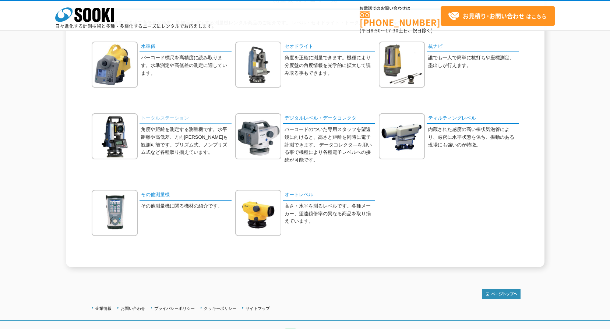 Image resolution: width=610 pixels, height=329 pixels. I want to click on p: 内蔵された感度の高い棒状気泡管により、厳密に水平状態を保ち、振動のある現場にも強いのが特徴。, so click(473, 137).